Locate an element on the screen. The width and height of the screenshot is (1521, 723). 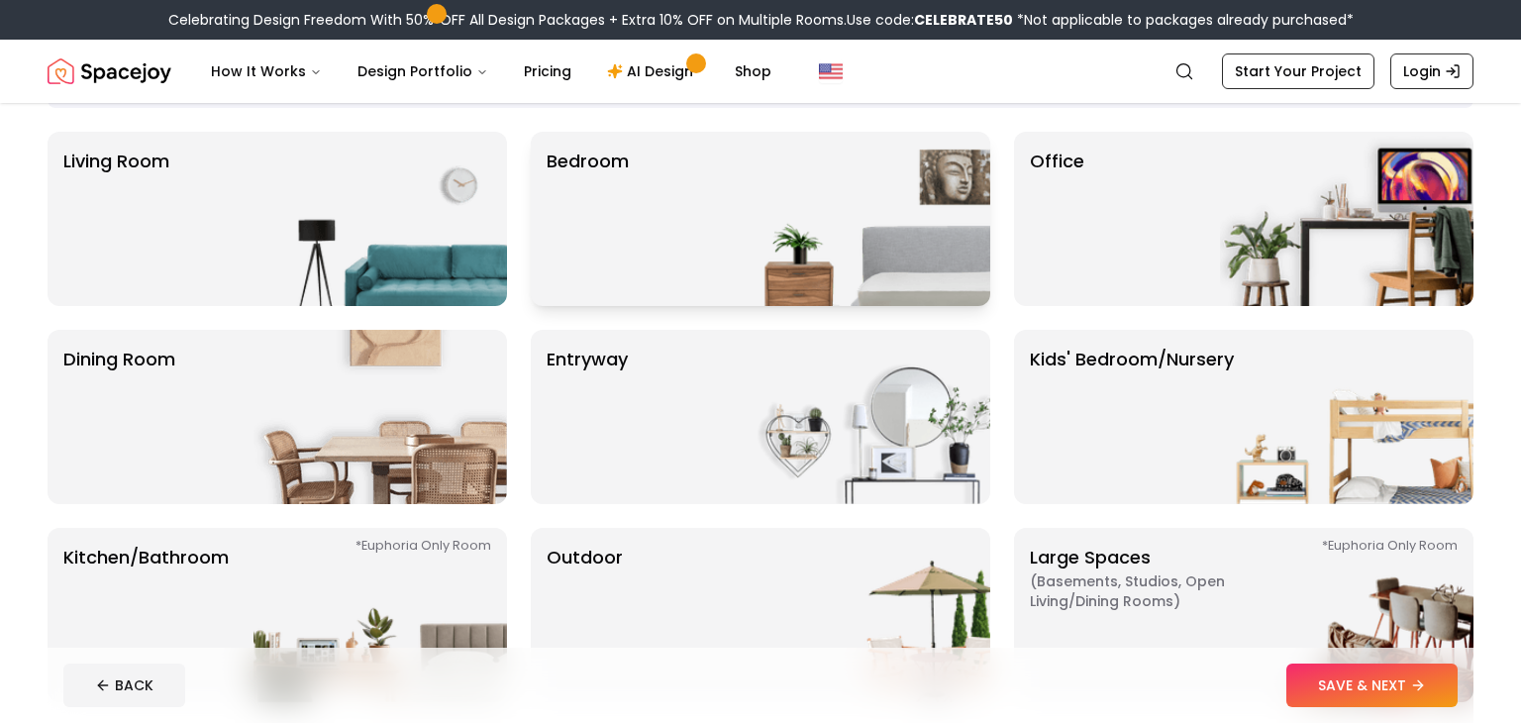
p: Kids' Bedroom/Nursery is located at coordinates (1132, 417).